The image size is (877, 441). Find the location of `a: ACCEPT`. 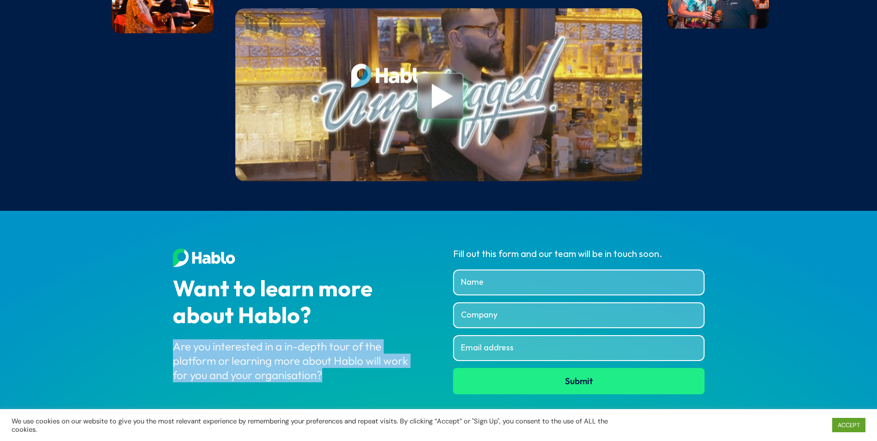

a: ACCEPT is located at coordinates (849, 425).